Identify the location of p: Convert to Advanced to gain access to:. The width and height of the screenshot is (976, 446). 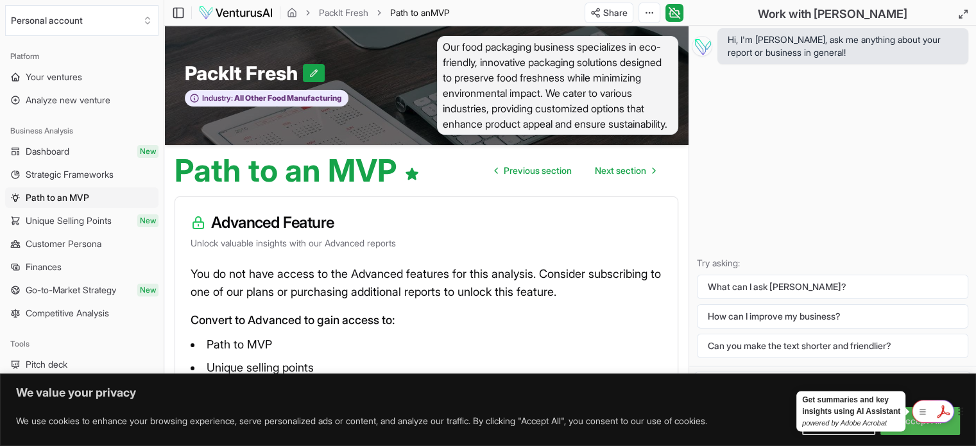
(426, 320).